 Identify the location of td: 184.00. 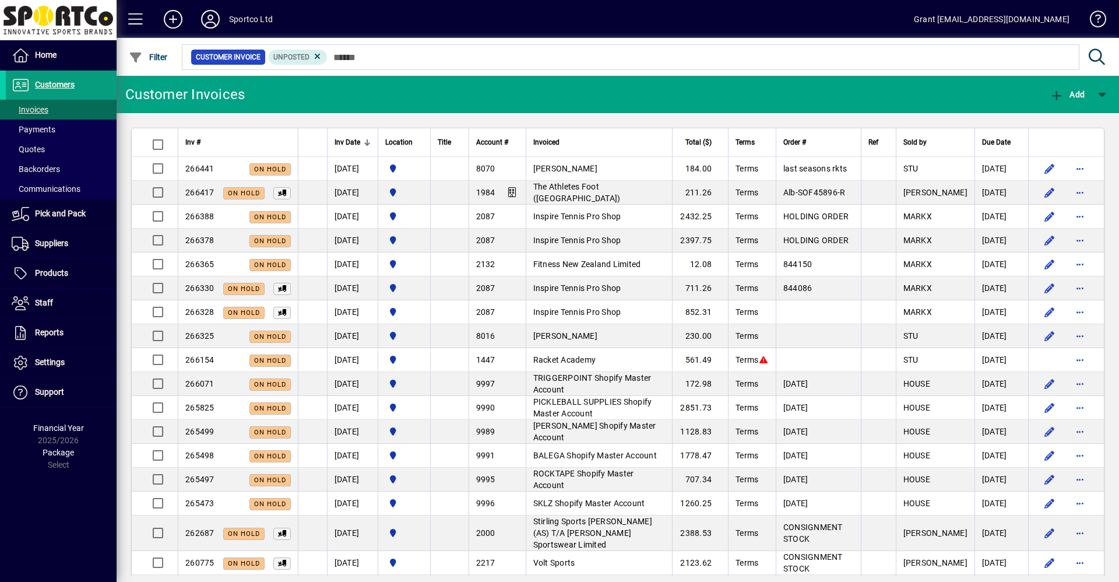
(700, 168).